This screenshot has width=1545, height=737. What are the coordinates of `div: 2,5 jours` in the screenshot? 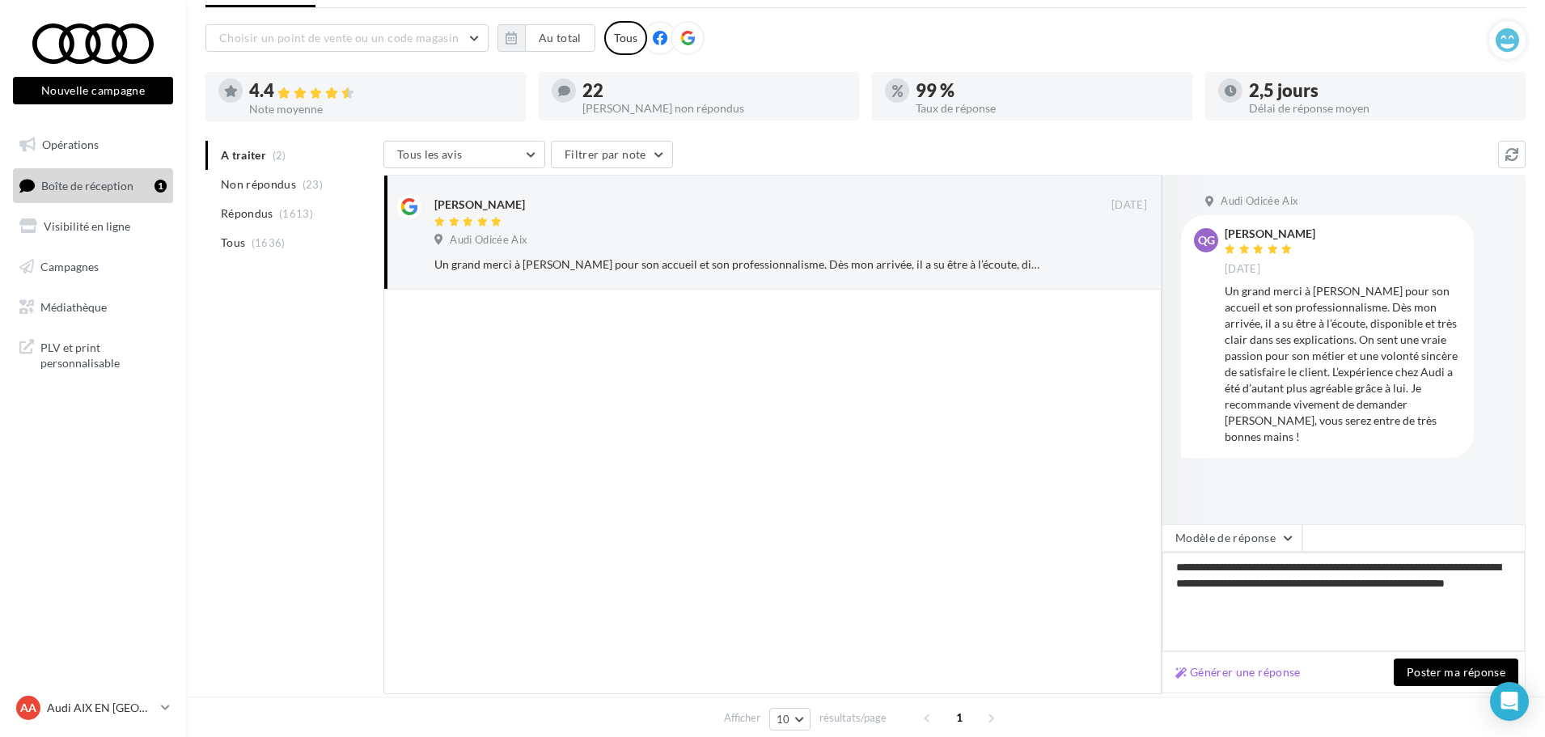 It's located at (1381, 91).